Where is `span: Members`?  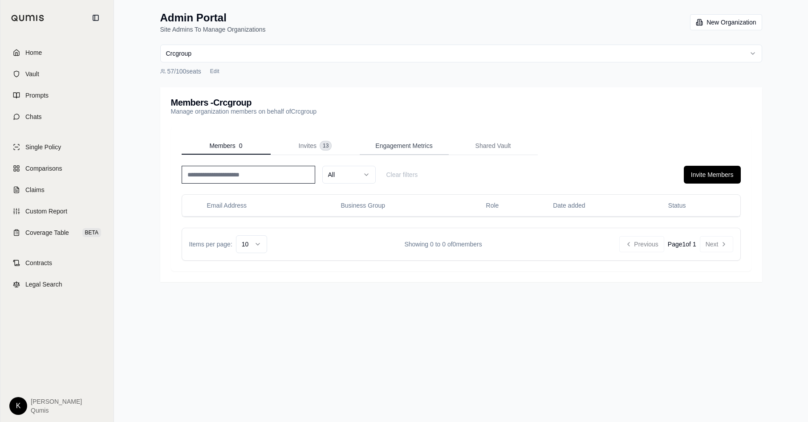
span: Members is located at coordinates (222, 146).